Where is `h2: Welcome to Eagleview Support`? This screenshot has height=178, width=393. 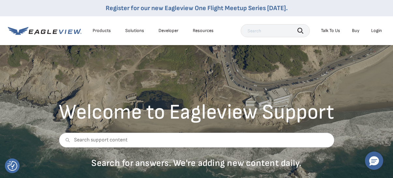 h2: Welcome to Eagleview Support is located at coordinates (197, 112).